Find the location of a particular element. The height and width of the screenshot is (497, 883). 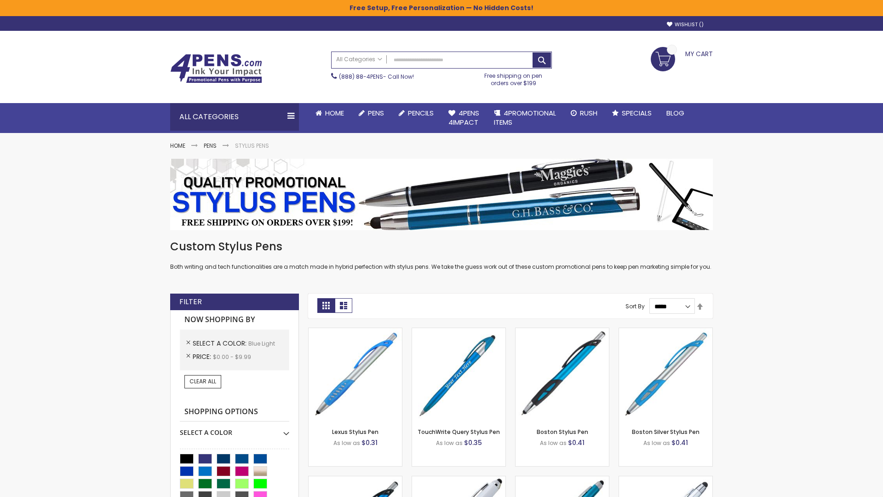

a: Lexus Stylus Pen-Blue - Light is located at coordinates (355, 331).